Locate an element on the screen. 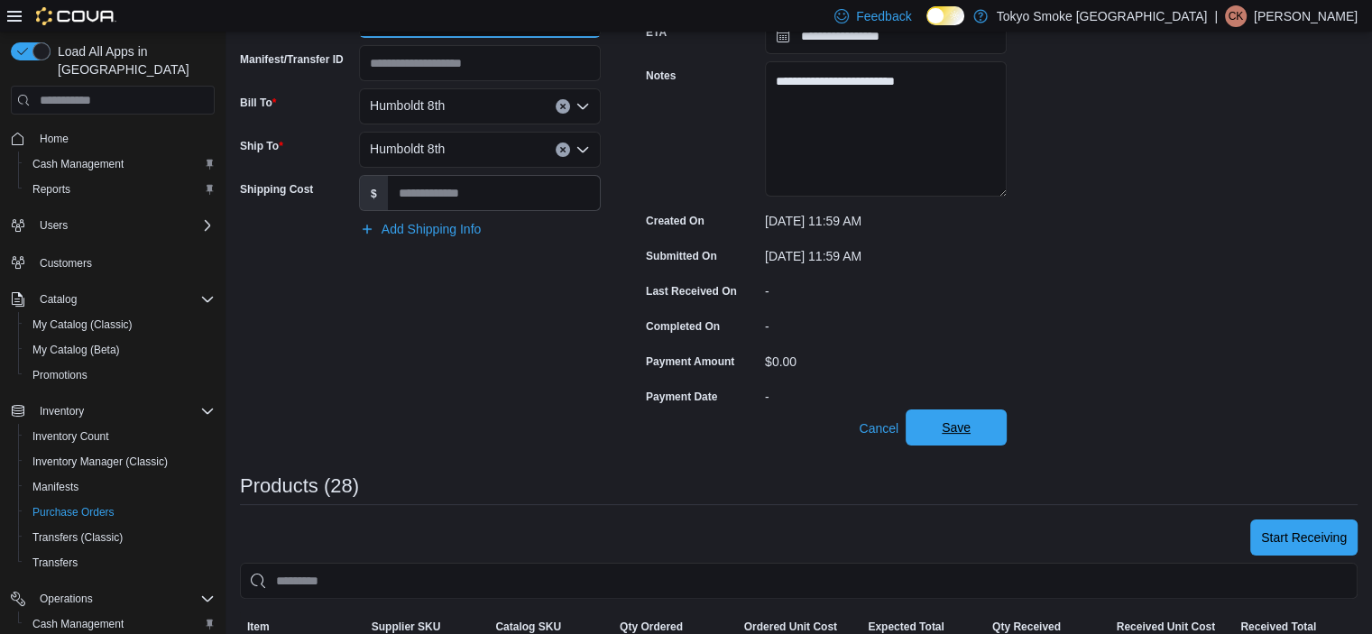 The width and height of the screenshot is (1372, 634). button: My Catalog (Classic) is located at coordinates (120, 325).